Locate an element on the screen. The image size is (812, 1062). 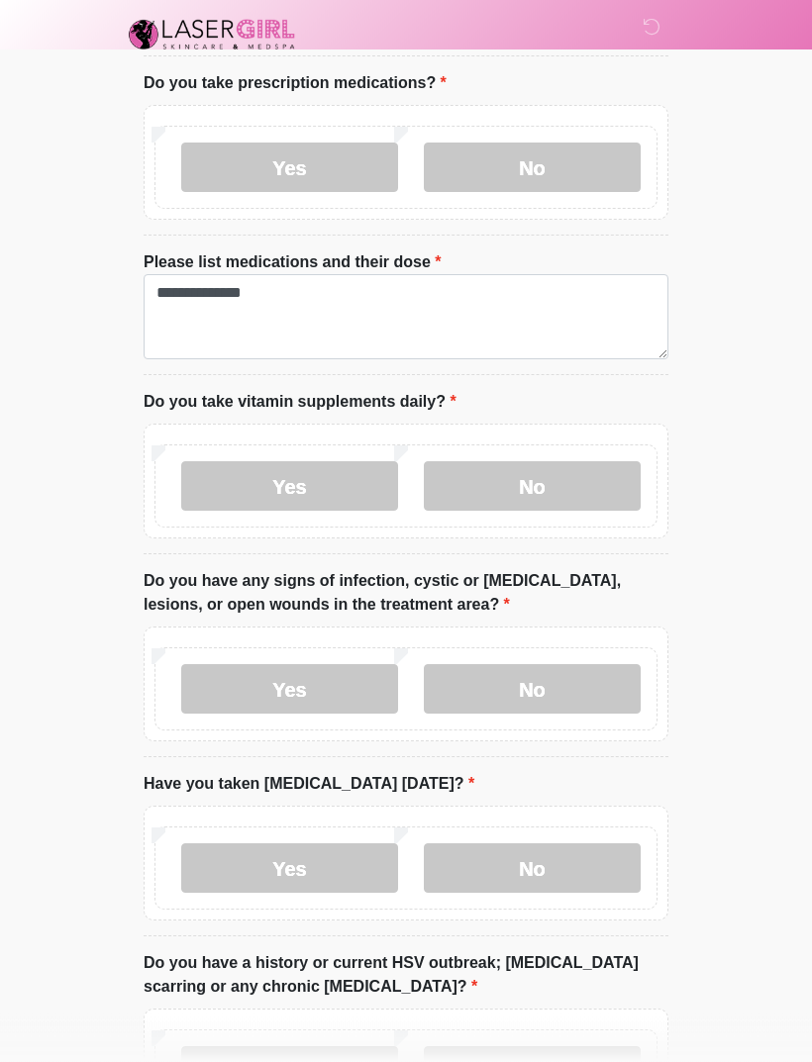
img: Laser Girl Med Spa LLC Logo is located at coordinates (212, 35).